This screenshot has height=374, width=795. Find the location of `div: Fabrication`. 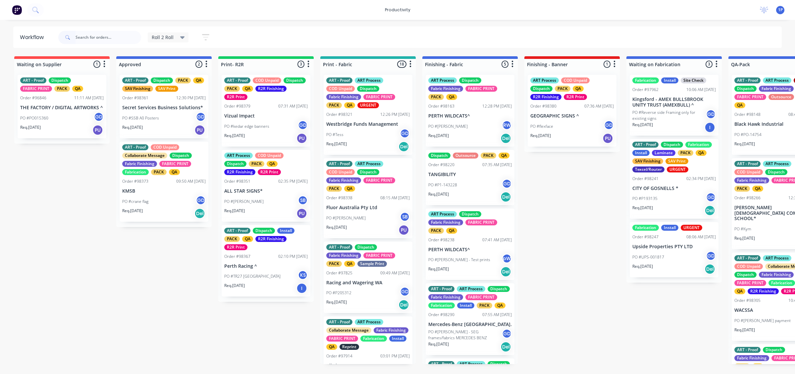

div: Fabrication is located at coordinates (442, 306).